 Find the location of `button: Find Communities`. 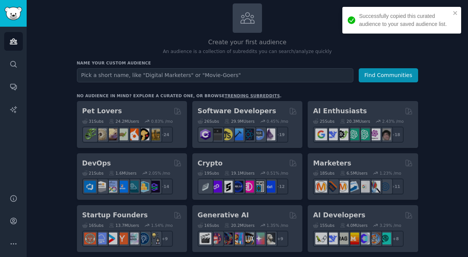

button: Find Communities is located at coordinates (389, 75).